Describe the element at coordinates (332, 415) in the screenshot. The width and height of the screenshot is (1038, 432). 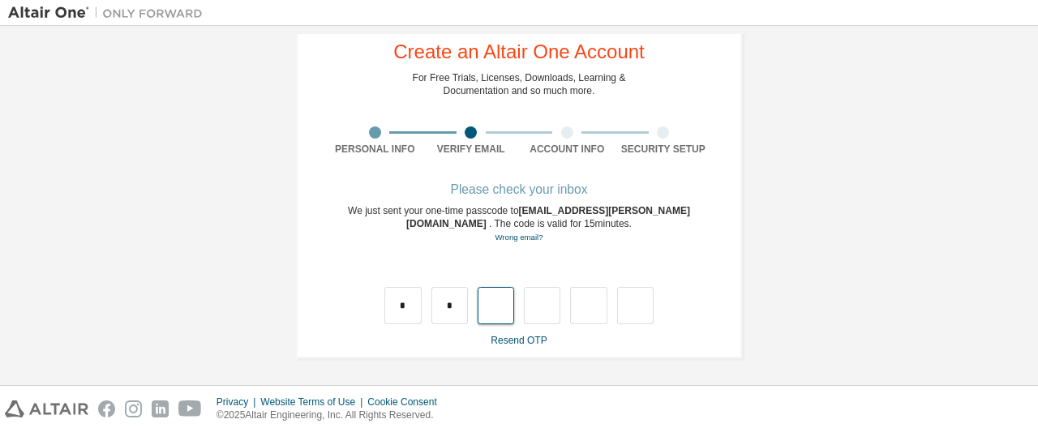
I see `p: © 2025 Altair Engineering, Inc. All Rights Reserved.` at that location.